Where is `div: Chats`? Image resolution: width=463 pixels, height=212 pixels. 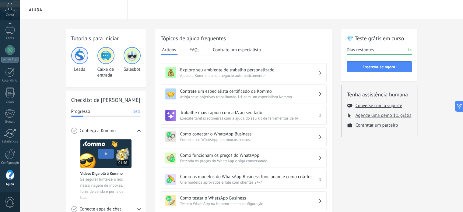
div: Chats is located at coordinates (10, 38).